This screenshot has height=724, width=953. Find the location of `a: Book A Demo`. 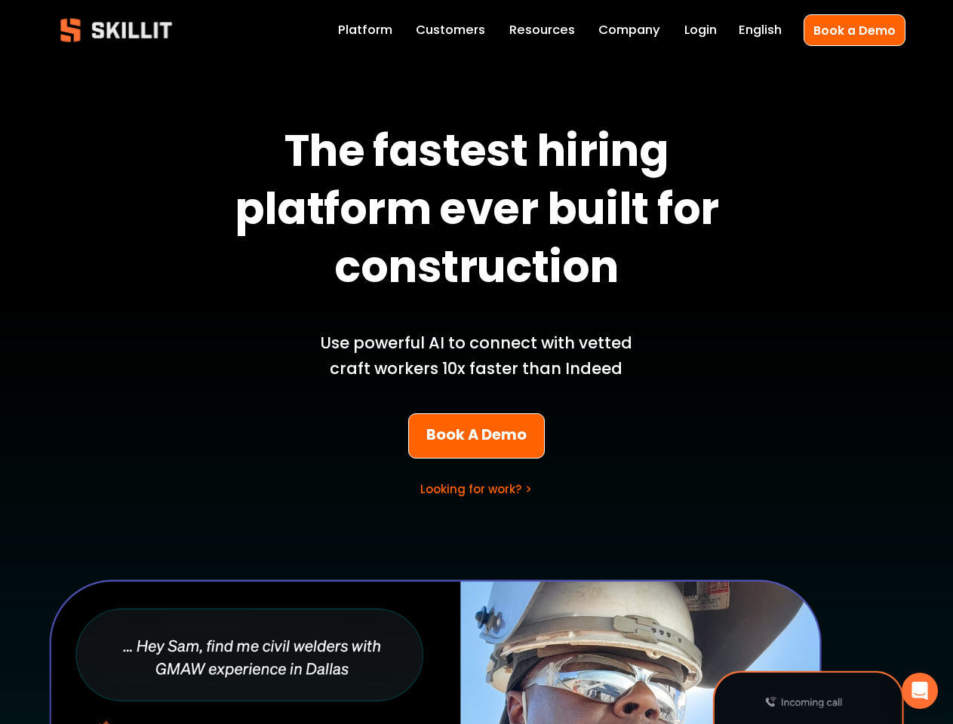

a: Book A Demo is located at coordinates (476, 436).